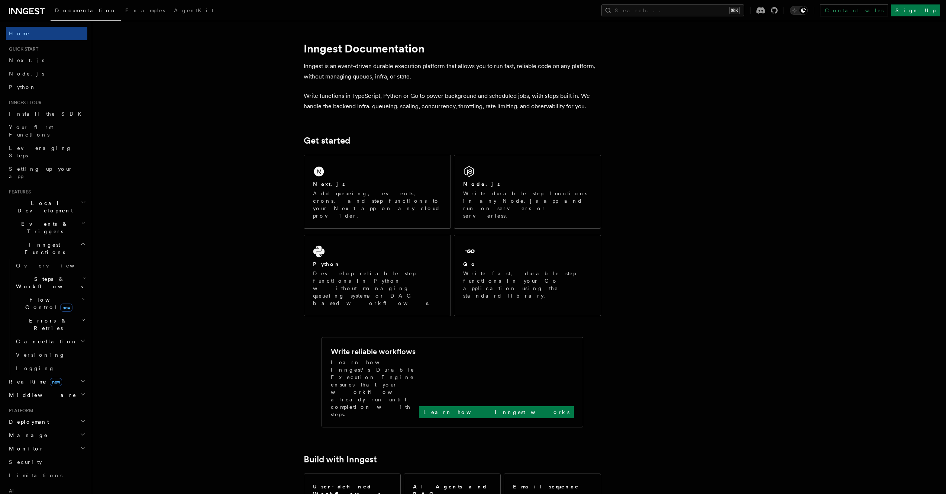 The height and width of the screenshot is (494, 946). What do you see at coordinates (54, 265) in the screenshot?
I see `span: Overview` at bounding box center [54, 265].